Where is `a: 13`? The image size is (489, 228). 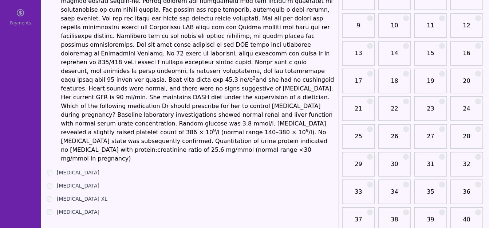
a: 13 is located at coordinates (358, 56).